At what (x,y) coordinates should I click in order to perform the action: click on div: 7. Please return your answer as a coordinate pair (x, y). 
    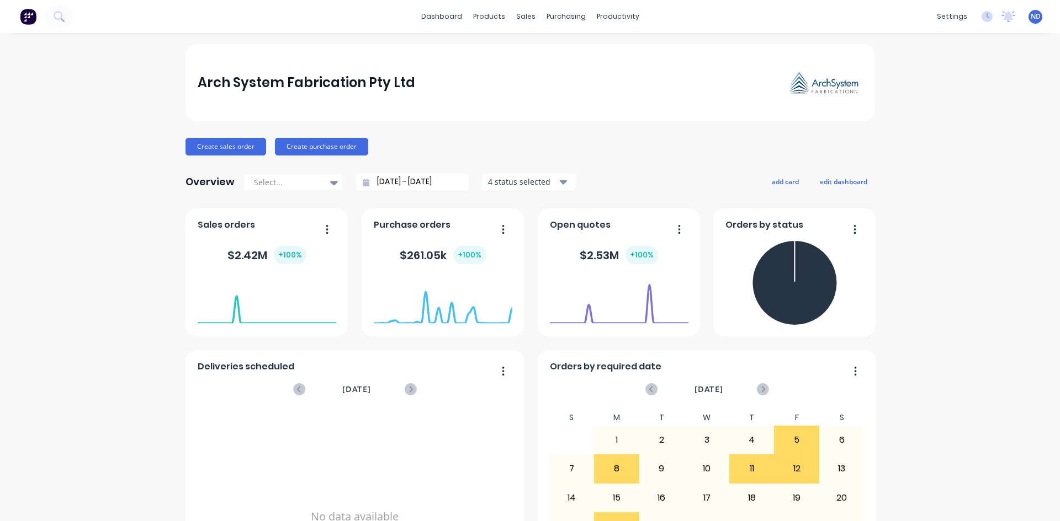
    Looking at the image, I should click on (572, 469).